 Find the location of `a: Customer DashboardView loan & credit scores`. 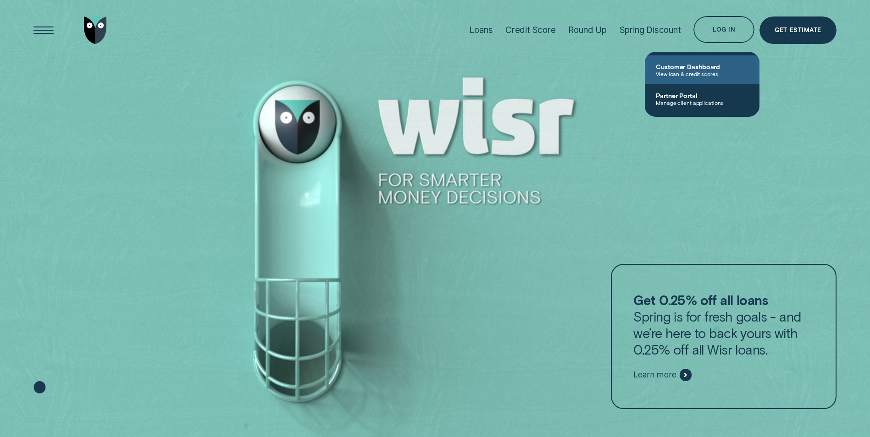

a: Customer DashboardView loan & credit scores is located at coordinates (702, 70).